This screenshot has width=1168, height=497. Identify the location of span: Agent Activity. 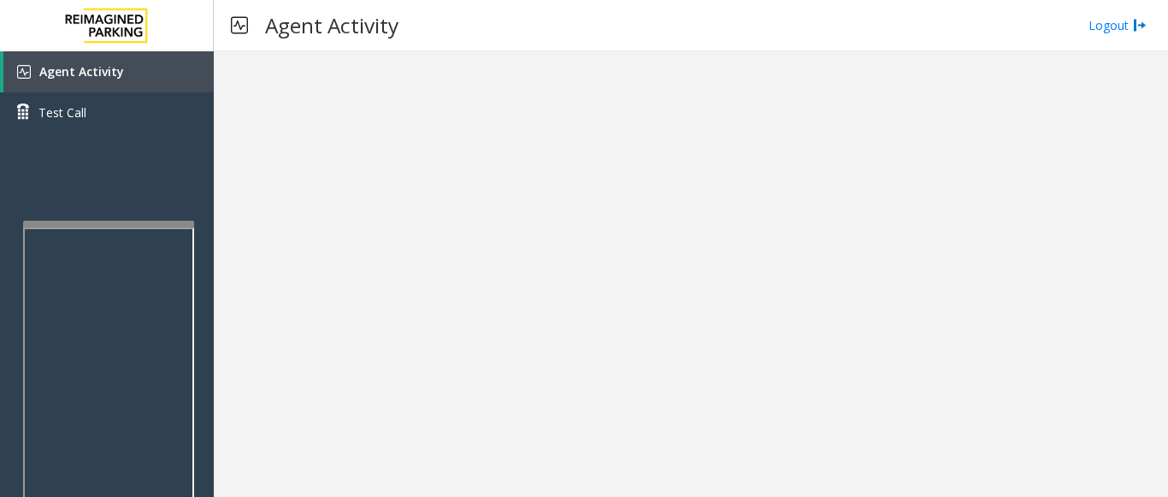
(81, 71).